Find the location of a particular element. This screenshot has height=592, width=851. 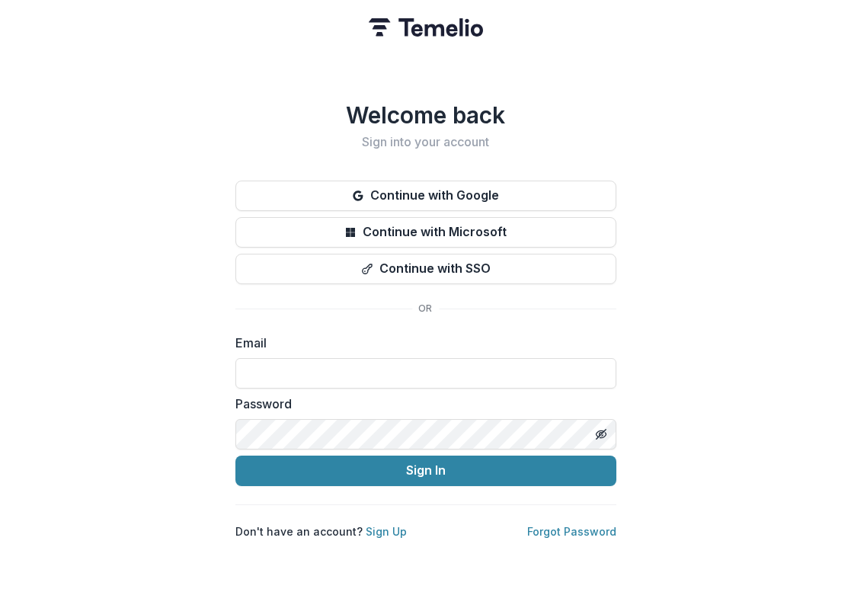

button: Continue with Google is located at coordinates (426, 196).